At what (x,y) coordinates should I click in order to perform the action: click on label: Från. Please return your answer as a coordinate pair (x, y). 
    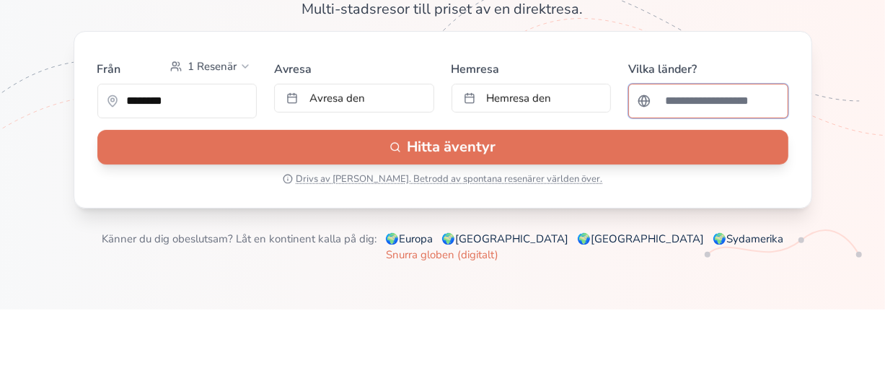
    Looking at the image, I should click on (109, 69).